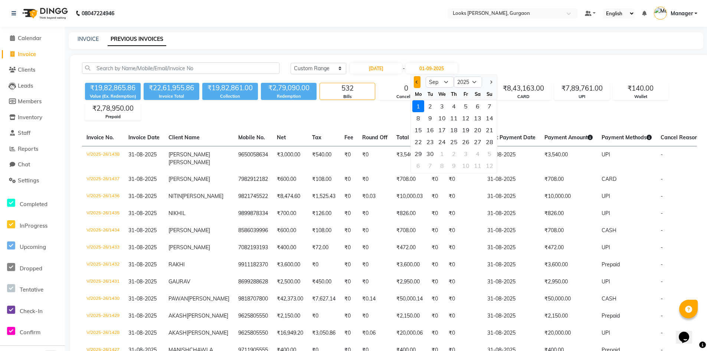 The image size is (707, 351). What do you see at coordinates (466, 165) in the screenshot?
I see `div: Friday, October 10, 2025` at bounding box center [466, 165].